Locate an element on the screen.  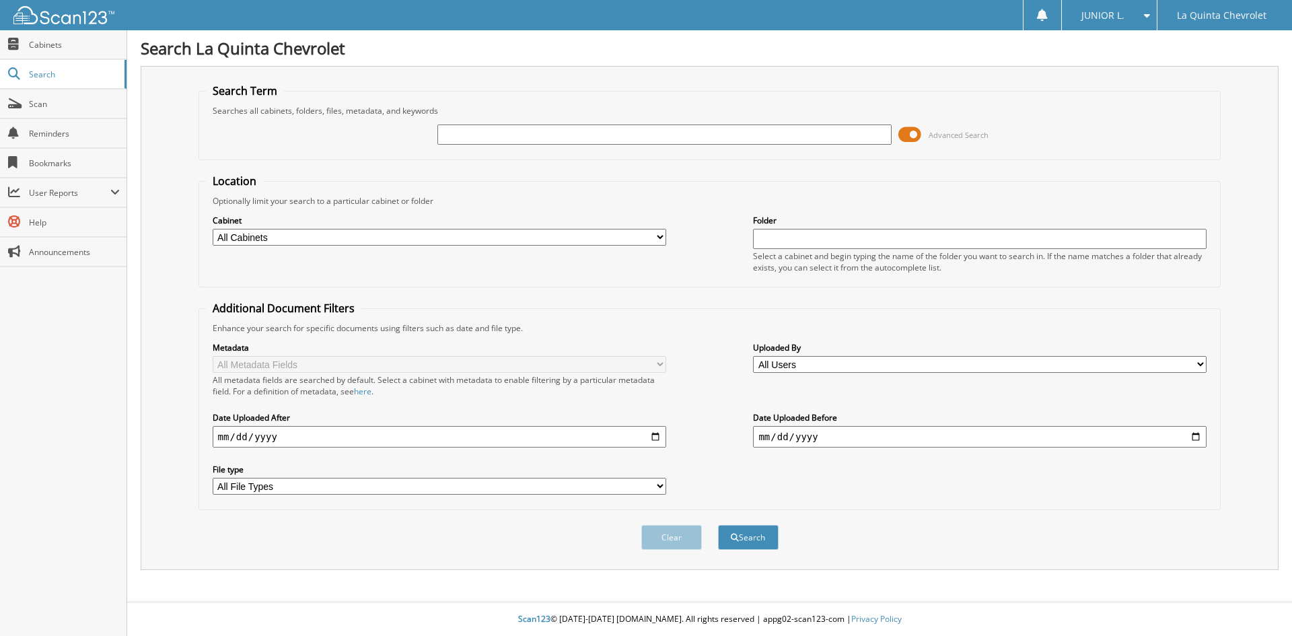
div: Select a cabinet and begin typing the name of the folder you want to search in. If the name match... is located at coordinates (980, 262).